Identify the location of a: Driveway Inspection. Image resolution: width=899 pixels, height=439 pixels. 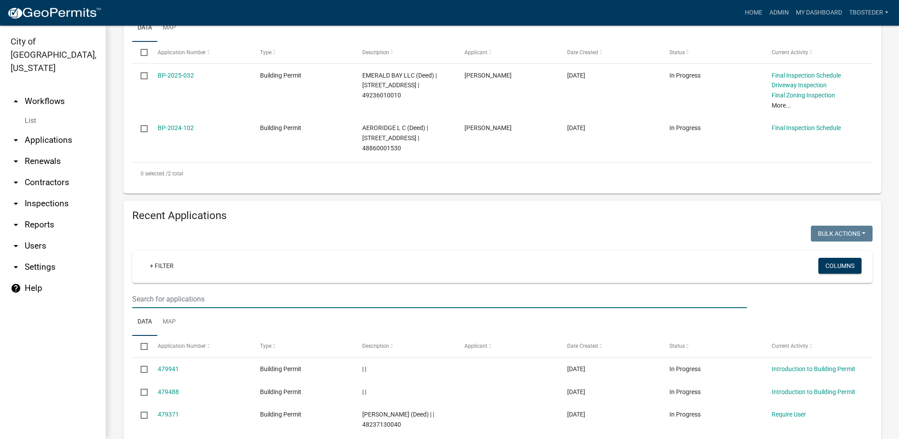
(799, 85).